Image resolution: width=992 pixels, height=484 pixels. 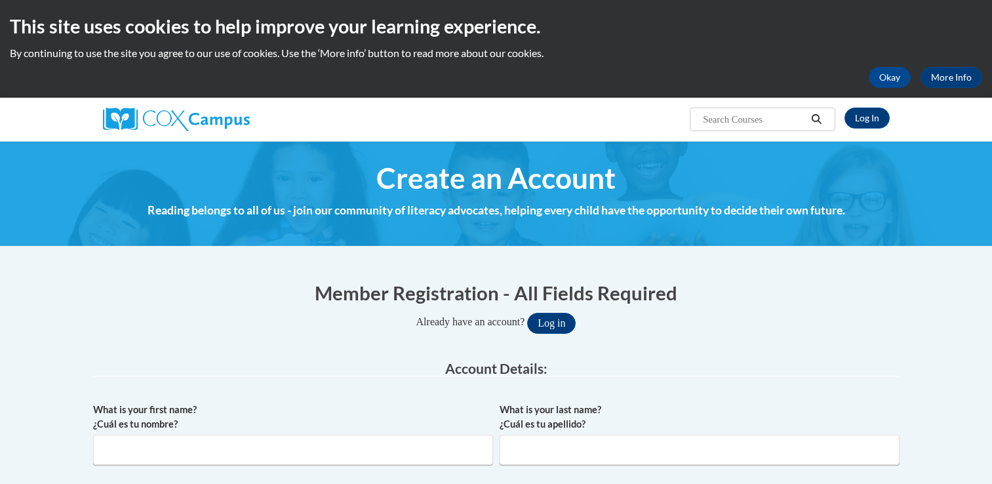 What do you see at coordinates (552, 323) in the screenshot?
I see `button: Log in` at bounding box center [552, 323].